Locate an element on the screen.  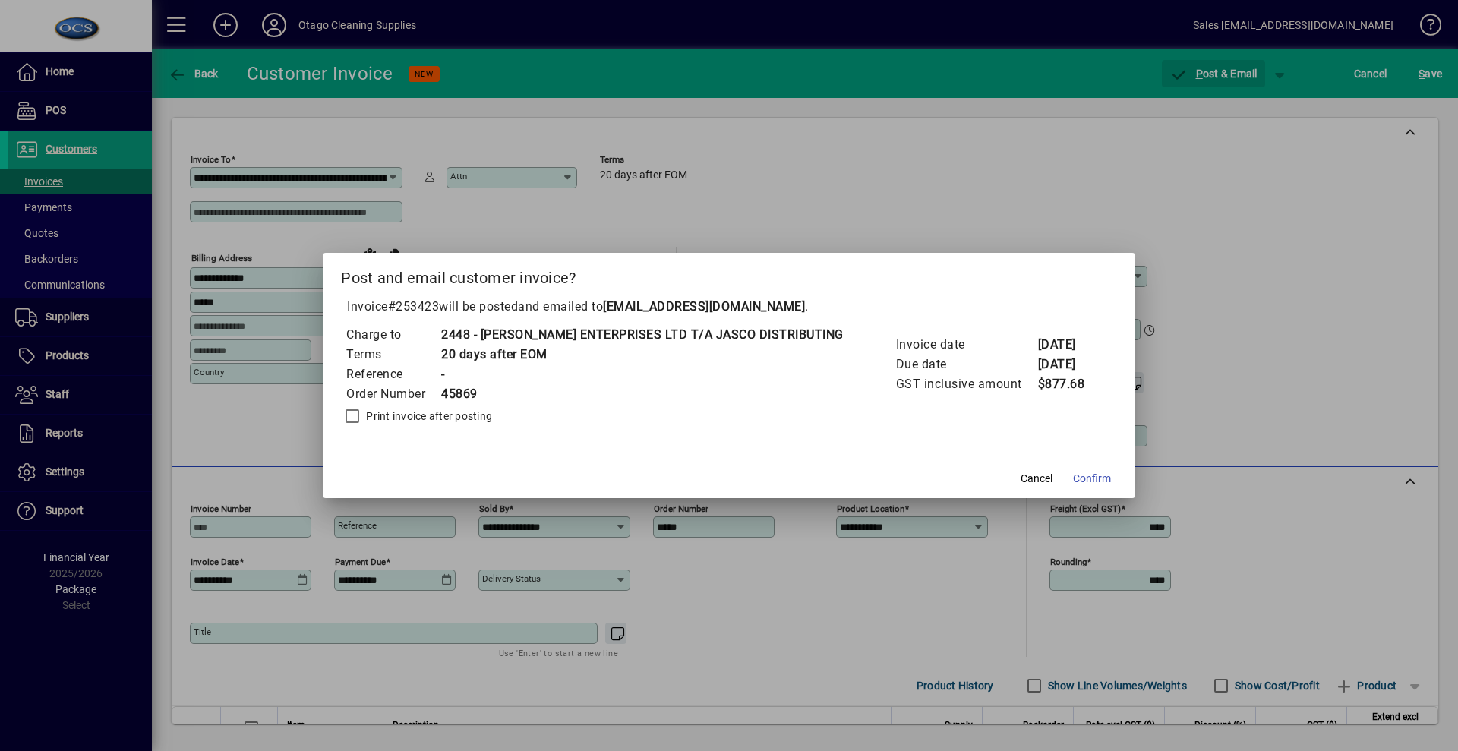
p: Invoice will be posted . is located at coordinates (729, 307).